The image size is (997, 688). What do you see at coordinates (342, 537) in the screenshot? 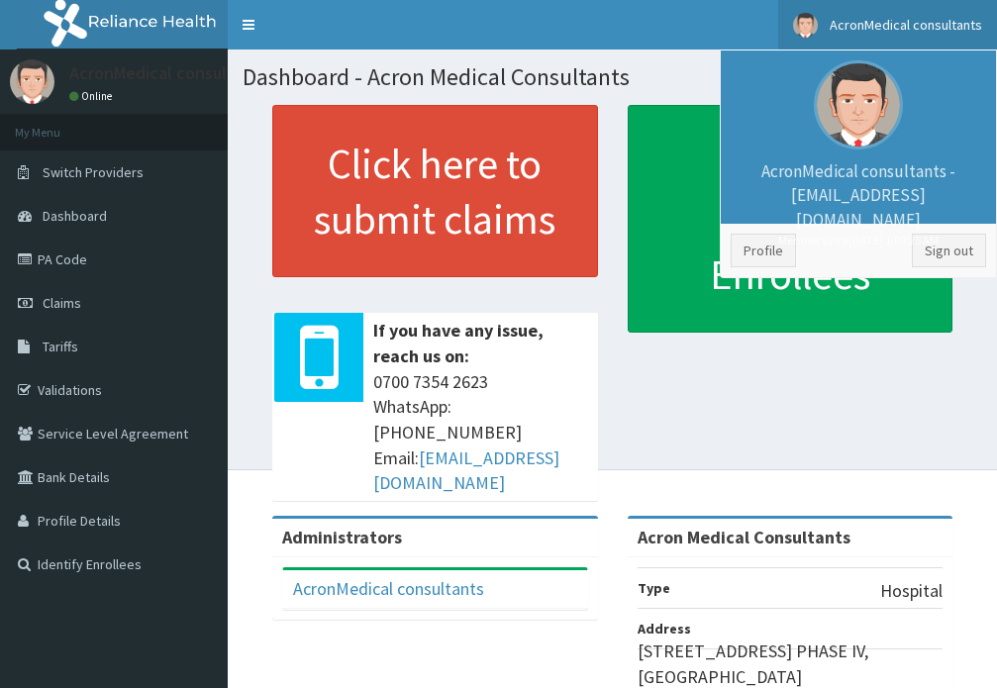
I see `b: Administrators` at bounding box center [342, 537].